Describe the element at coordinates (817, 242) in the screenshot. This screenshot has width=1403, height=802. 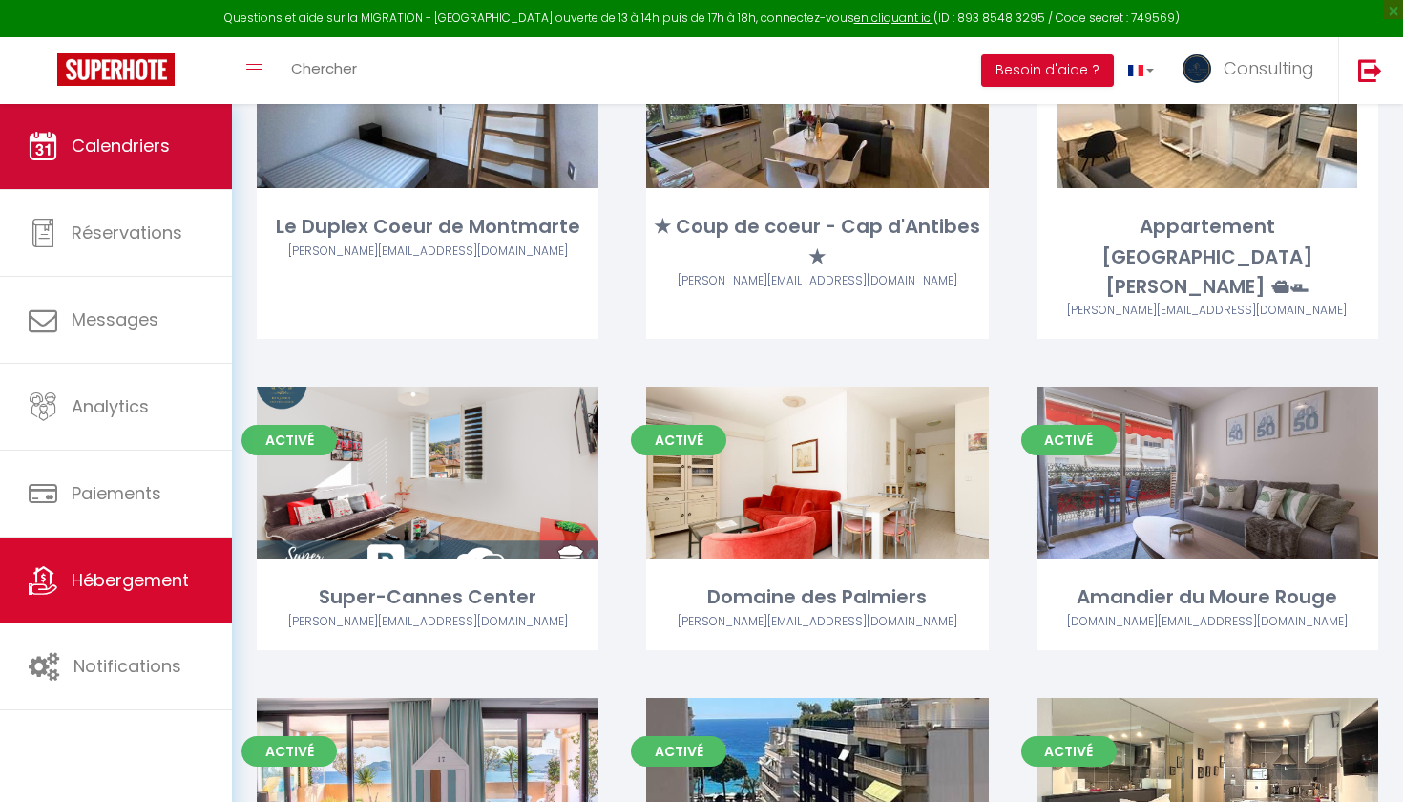
I see `div: ★ Coup de coeur - Cap d'Antibes ★` at that location.